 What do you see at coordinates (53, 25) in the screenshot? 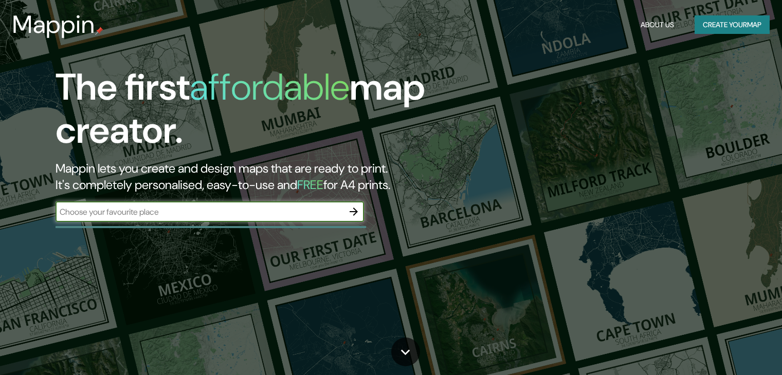
I see `h3: Mappin` at bounding box center [53, 25].